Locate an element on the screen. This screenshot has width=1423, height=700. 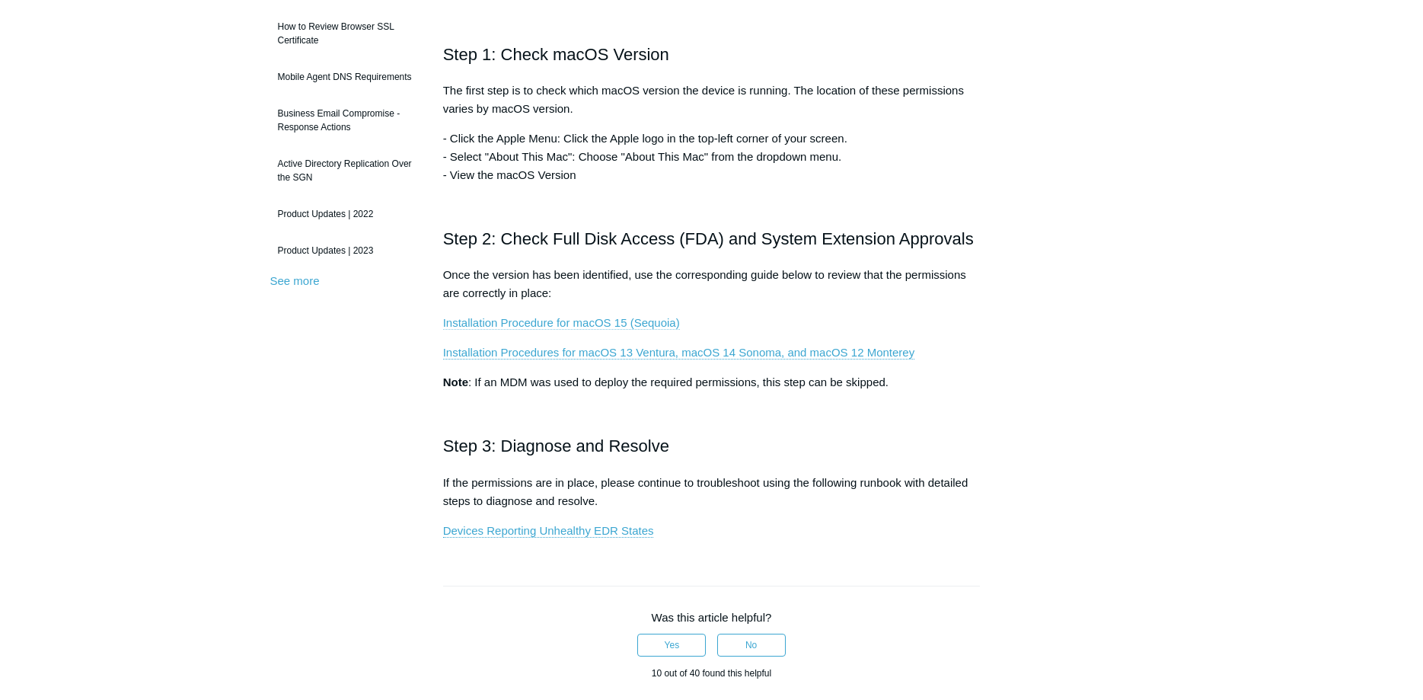
a: Mobile Agent DNS Requirements is located at coordinates (345, 77).